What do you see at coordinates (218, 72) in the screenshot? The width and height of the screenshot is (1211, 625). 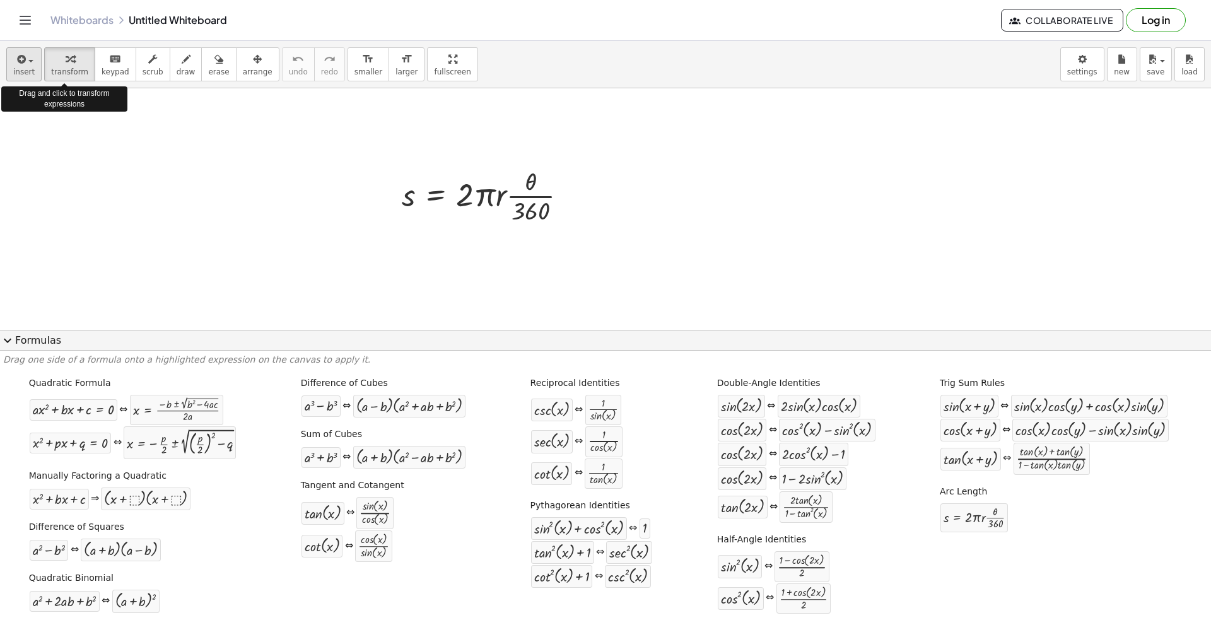 I see `span: erase` at bounding box center [218, 72].